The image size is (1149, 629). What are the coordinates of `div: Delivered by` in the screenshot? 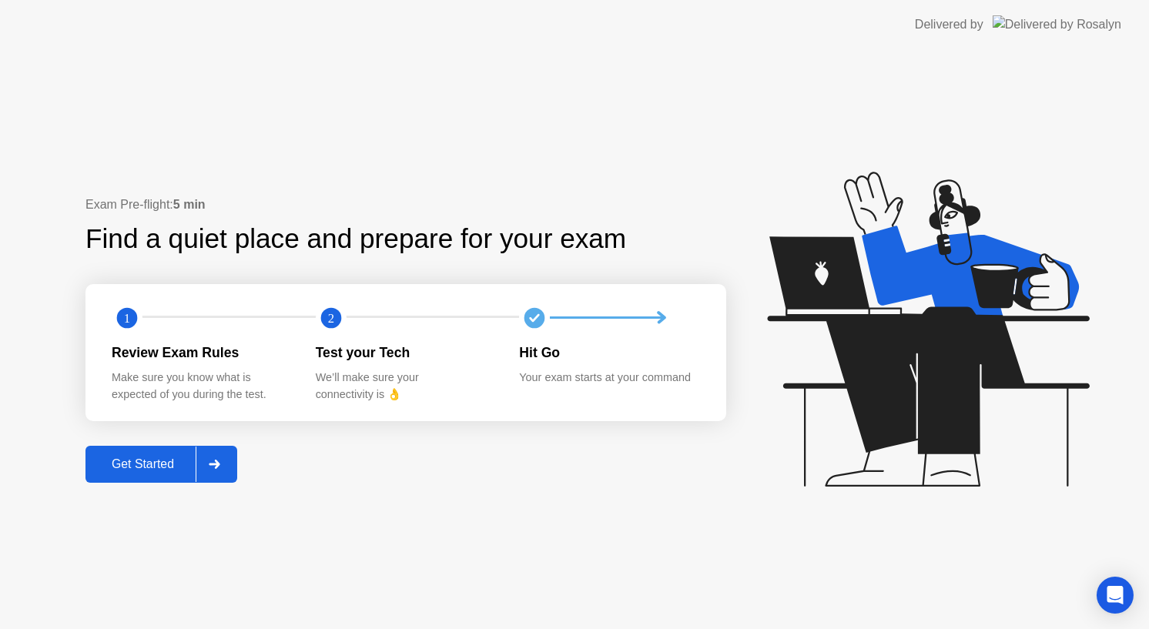 It's located at (949, 25).